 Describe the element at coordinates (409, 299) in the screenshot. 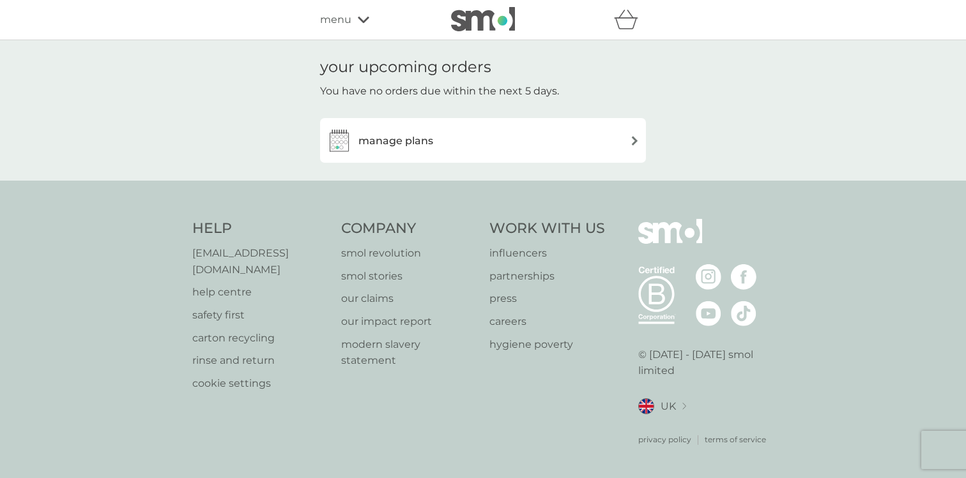

I see `p: our claims` at that location.